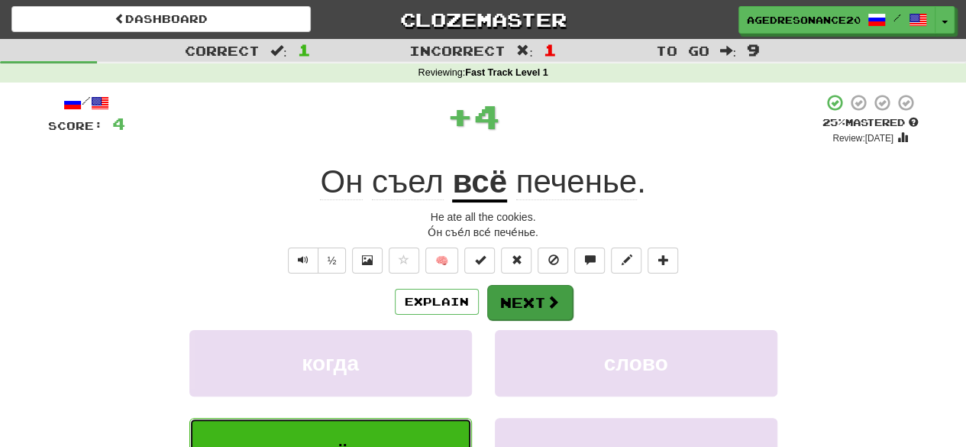 The width and height of the screenshot is (966, 447). I want to click on button: когда, so click(331, 363).